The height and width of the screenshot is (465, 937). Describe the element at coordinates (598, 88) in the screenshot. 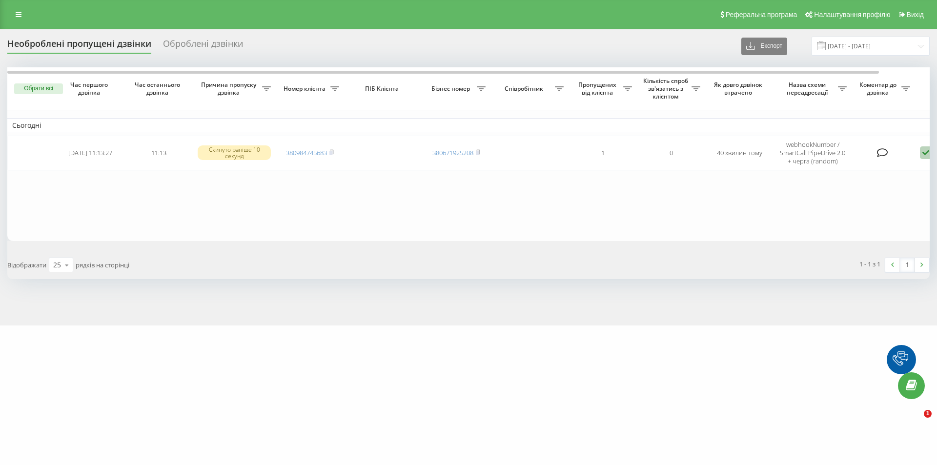

I see `span: Пропущених від клієнта` at that location.